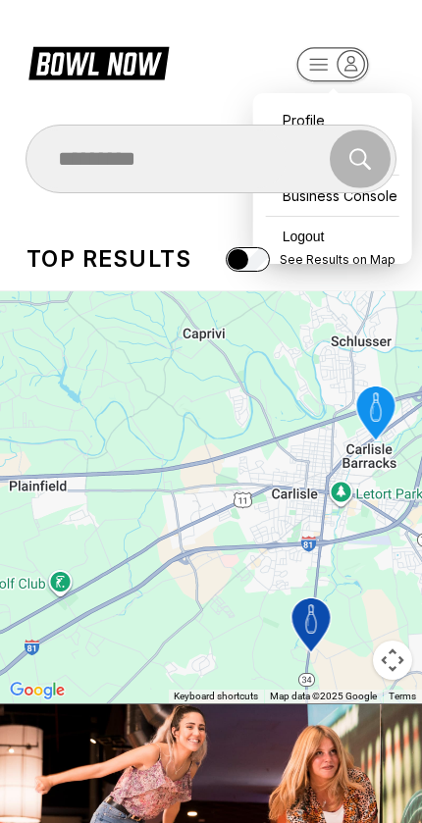 This screenshot has height=823, width=422. Describe the element at coordinates (332, 120) in the screenshot. I see `div: Profile` at that location.